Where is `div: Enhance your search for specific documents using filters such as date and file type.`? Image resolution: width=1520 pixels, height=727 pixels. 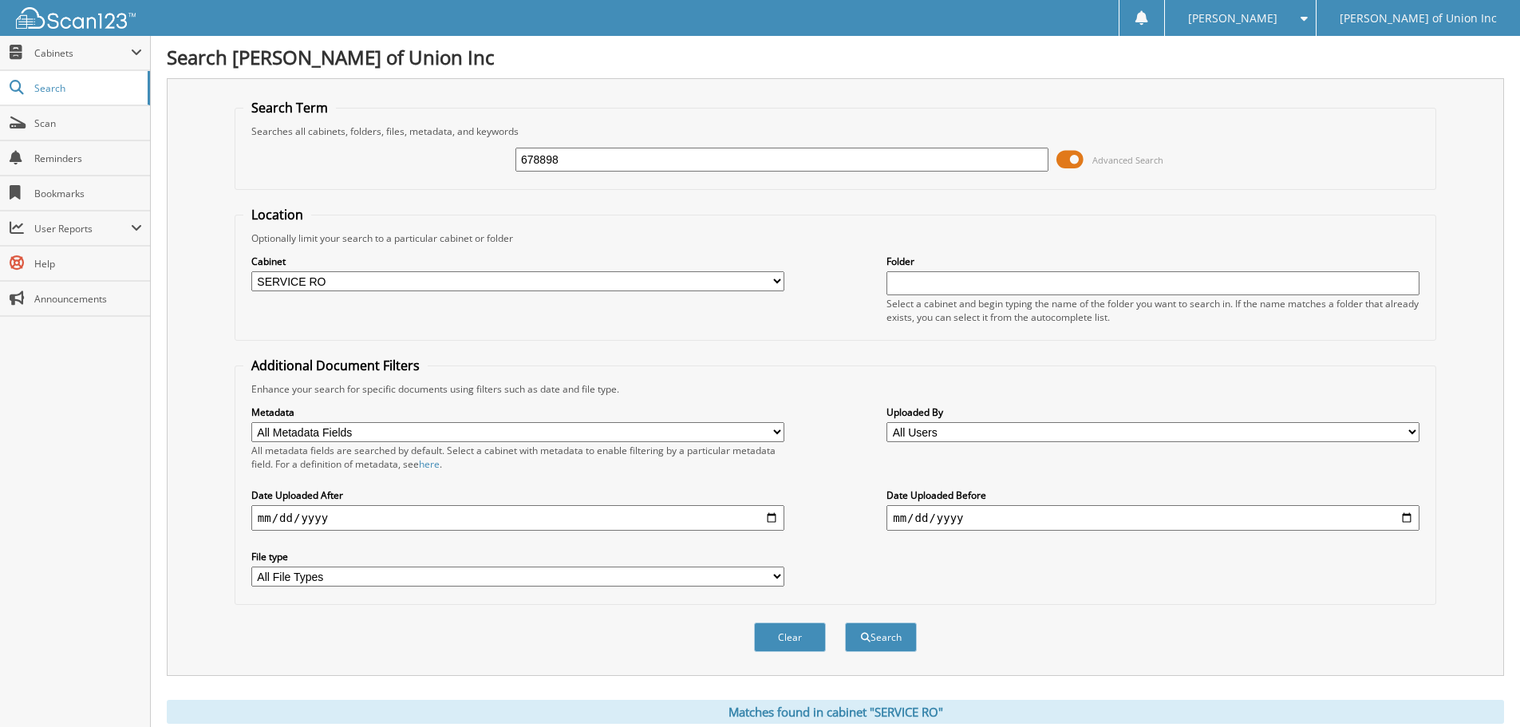
div: Enhance your search for specific documents using filters such as date and file type. is located at coordinates (835, 389).